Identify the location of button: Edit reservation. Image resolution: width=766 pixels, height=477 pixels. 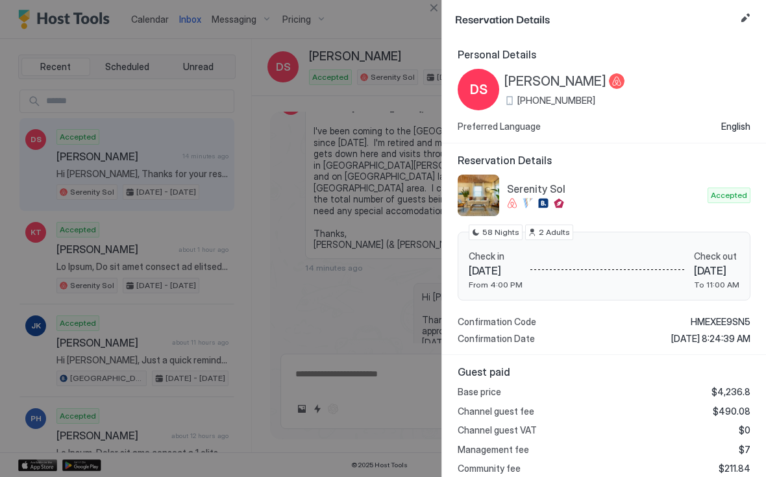
(745, 18).